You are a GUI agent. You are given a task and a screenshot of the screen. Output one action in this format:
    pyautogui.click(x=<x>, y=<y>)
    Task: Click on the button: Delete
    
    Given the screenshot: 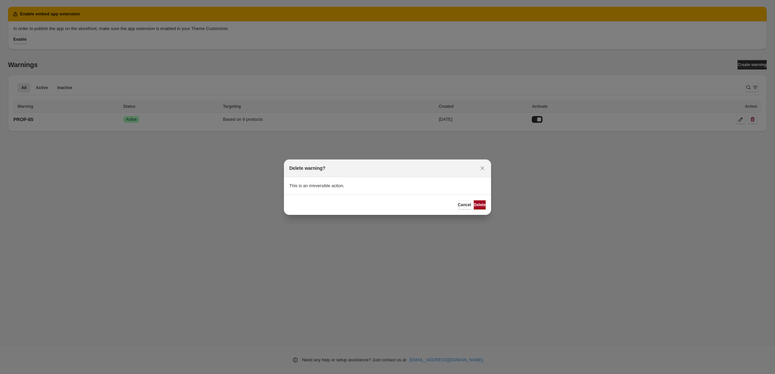 What is the action you would take?
    pyautogui.click(x=480, y=205)
    